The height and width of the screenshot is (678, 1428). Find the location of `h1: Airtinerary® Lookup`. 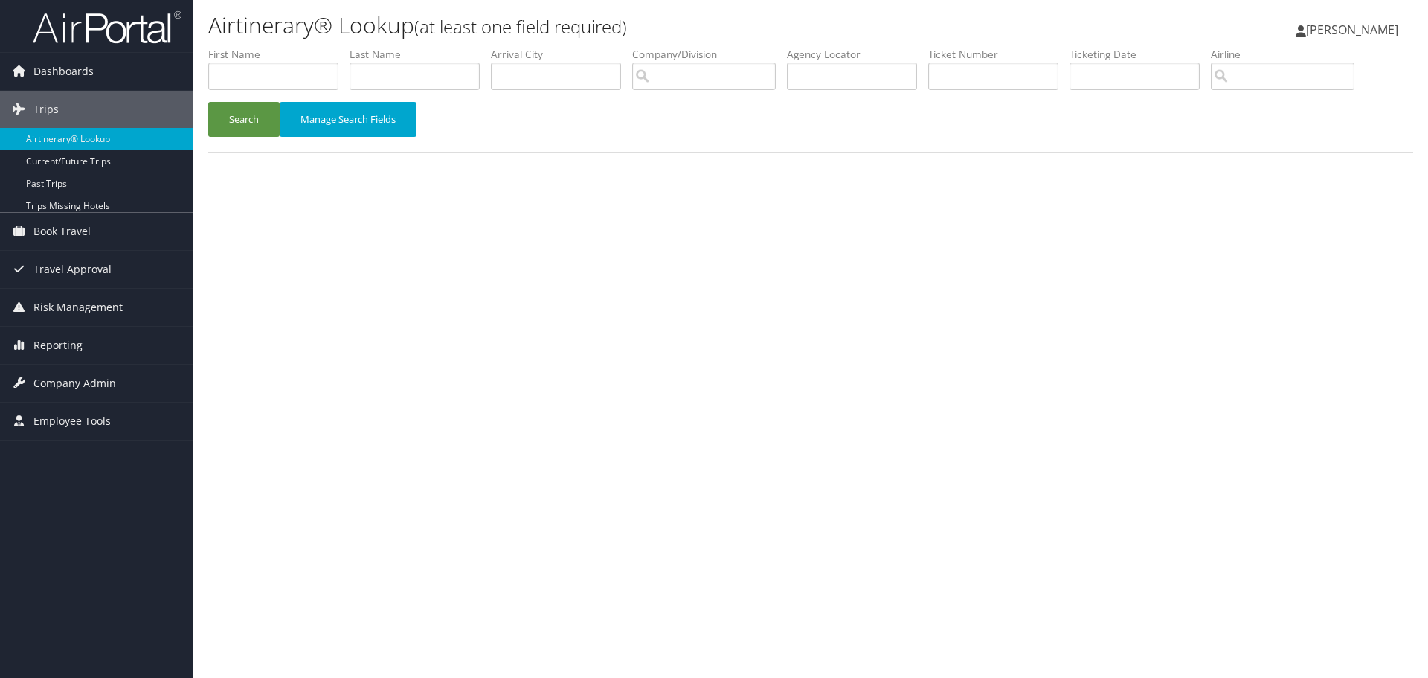

h1: Airtinerary® Lookup is located at coordinates (610, 25).